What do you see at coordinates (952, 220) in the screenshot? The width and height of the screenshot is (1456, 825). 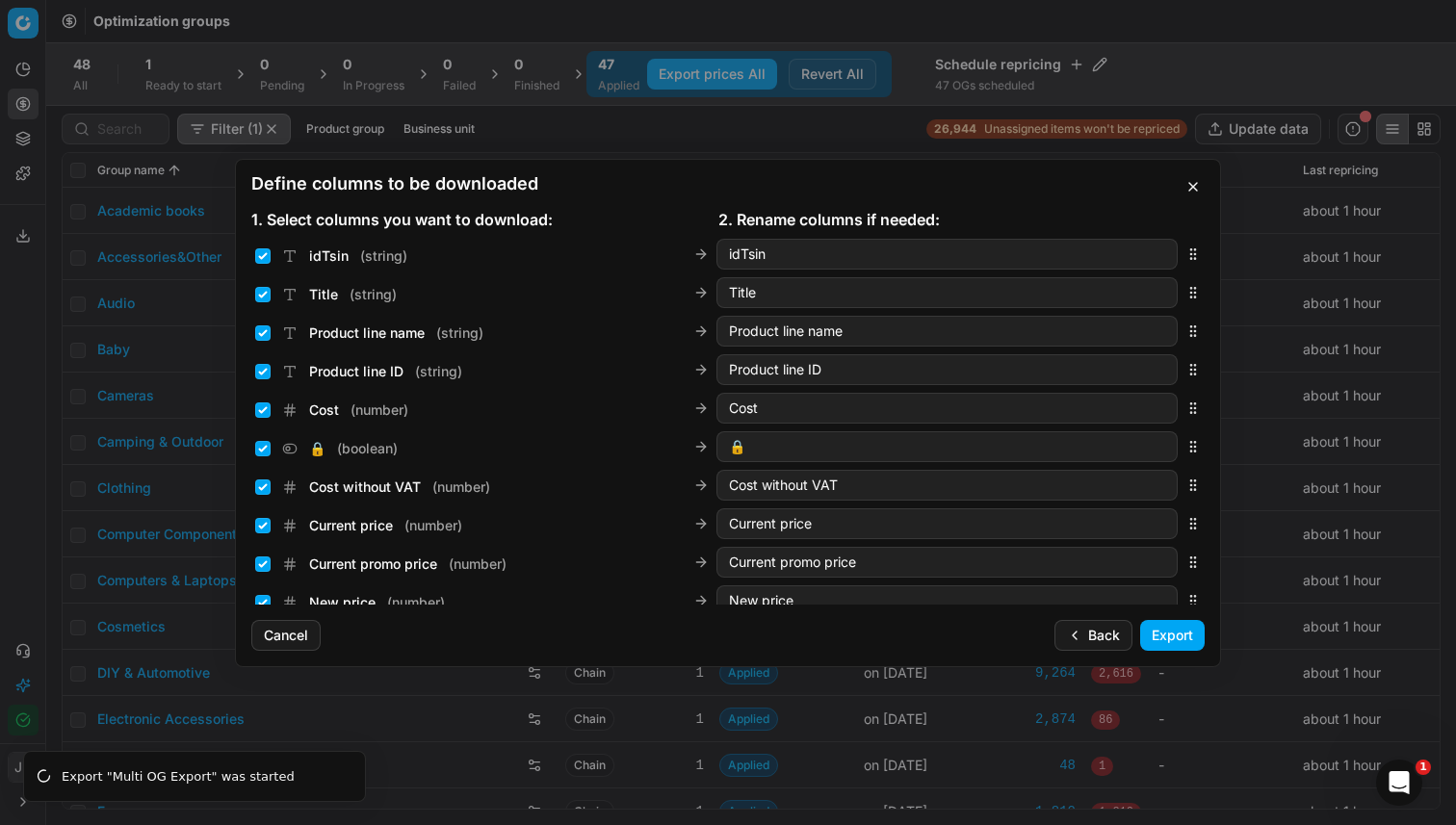 I see `div: 2. Rename columns if needed:` at bounding box center [952, 220].